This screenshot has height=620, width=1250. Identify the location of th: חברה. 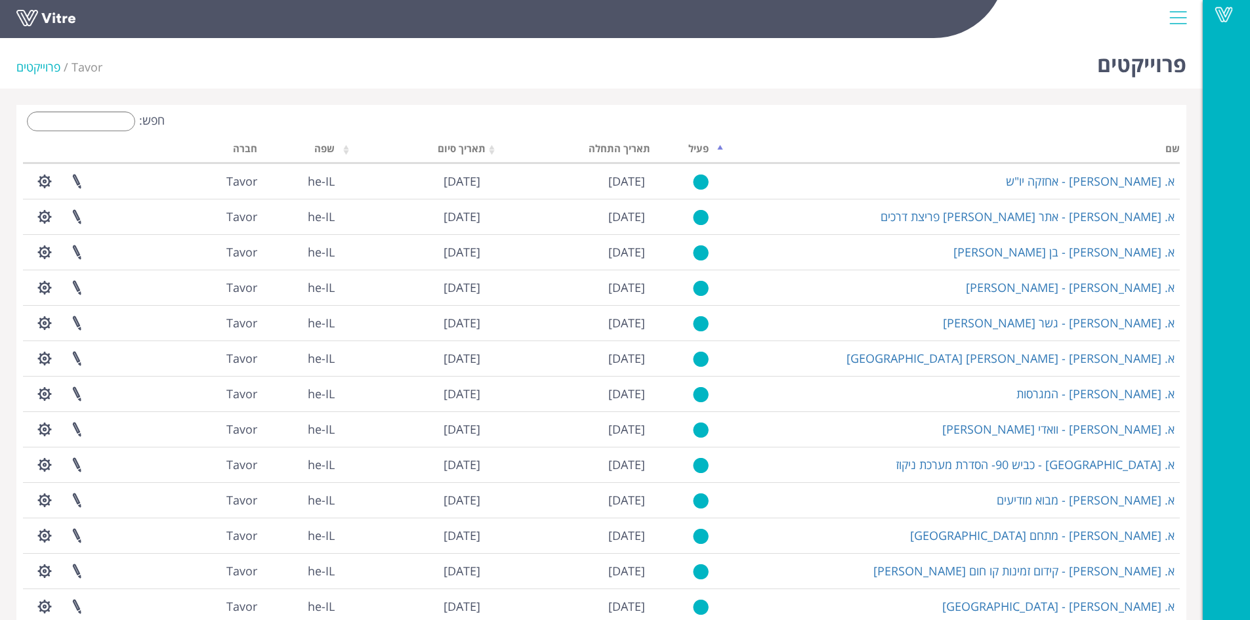
(220, 151).